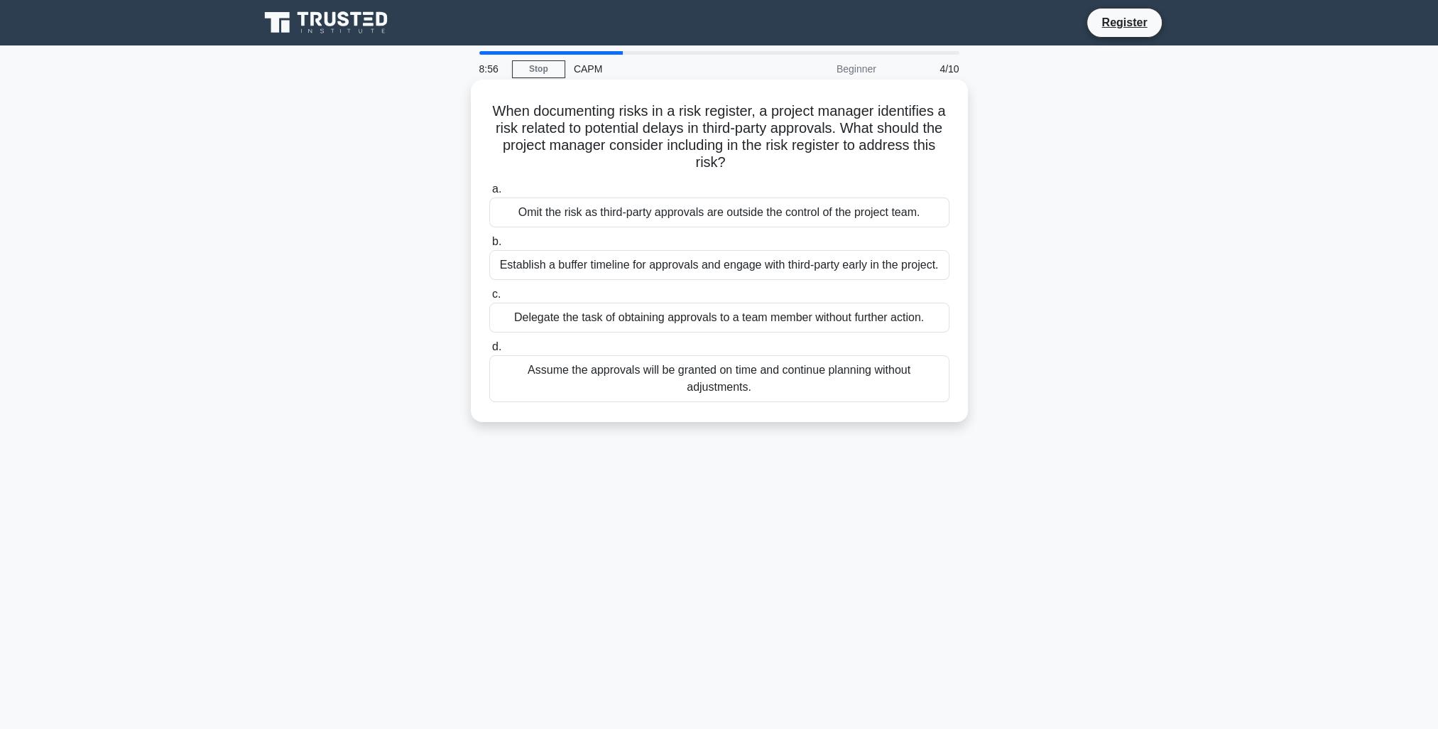 The image size is (1438, 729). Describe the element at coordinates (720, 379) in the screenshot. I see `div: Assume the approvals will be granted on time and continue planning without adjustments.` at that location.